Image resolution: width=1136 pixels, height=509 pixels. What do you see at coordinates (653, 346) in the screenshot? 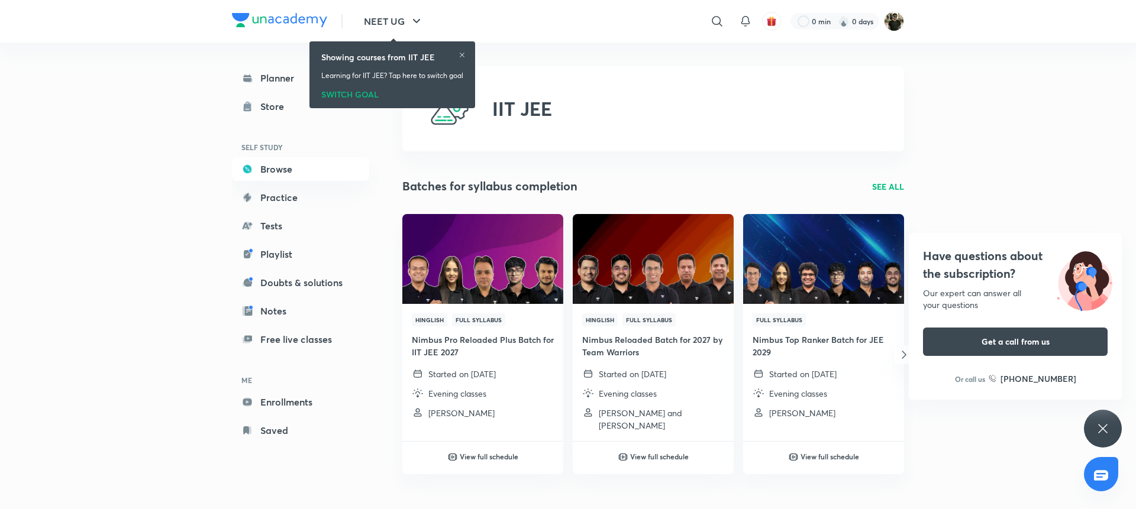
I see `h4: Nimbus Reloaded Batch for 2027 by Team Warriors` at bounding box center [653, 346].